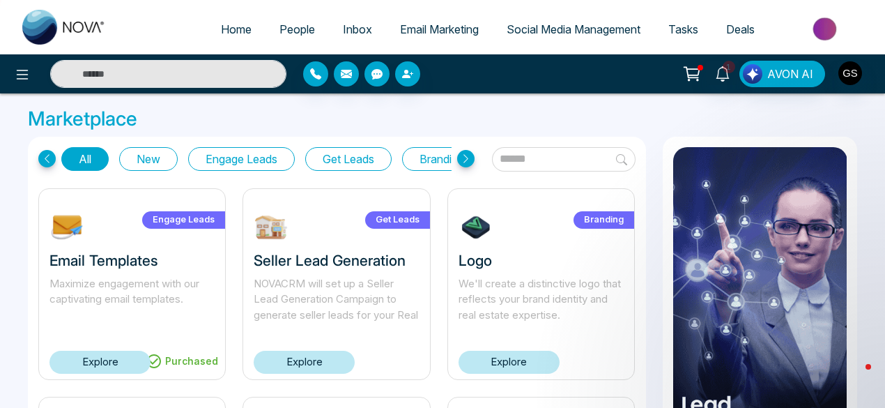 The height and width of the screenshot is (408, 885). I want to click on h3: Marketplace, so click(442, 119).